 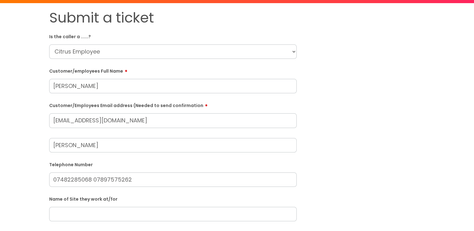 I want to click on label: Name of Site they work at/for, so click(x=173, y=199).